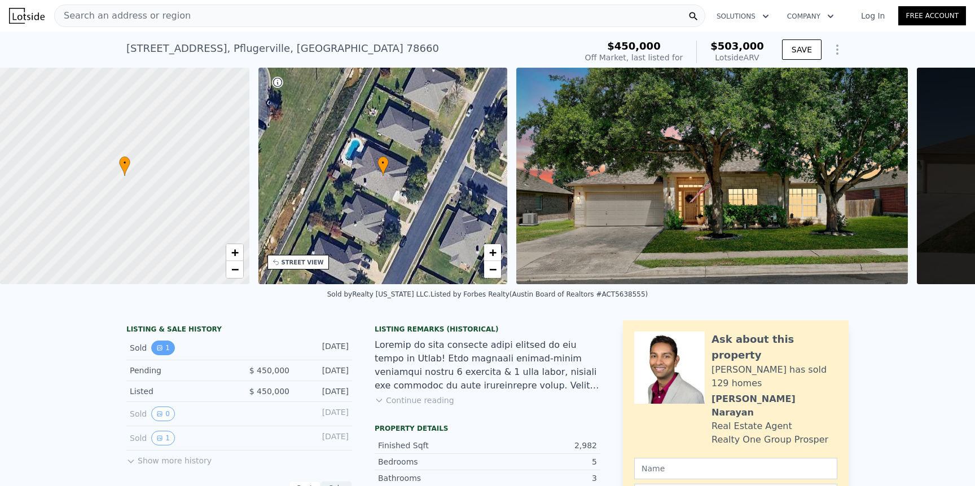 This screenshot has width=975, height=486. What do you see at coordinates (302, 262) in the screenshot?
I see `div: STREET VIEW` at bounding box center [302, 262].